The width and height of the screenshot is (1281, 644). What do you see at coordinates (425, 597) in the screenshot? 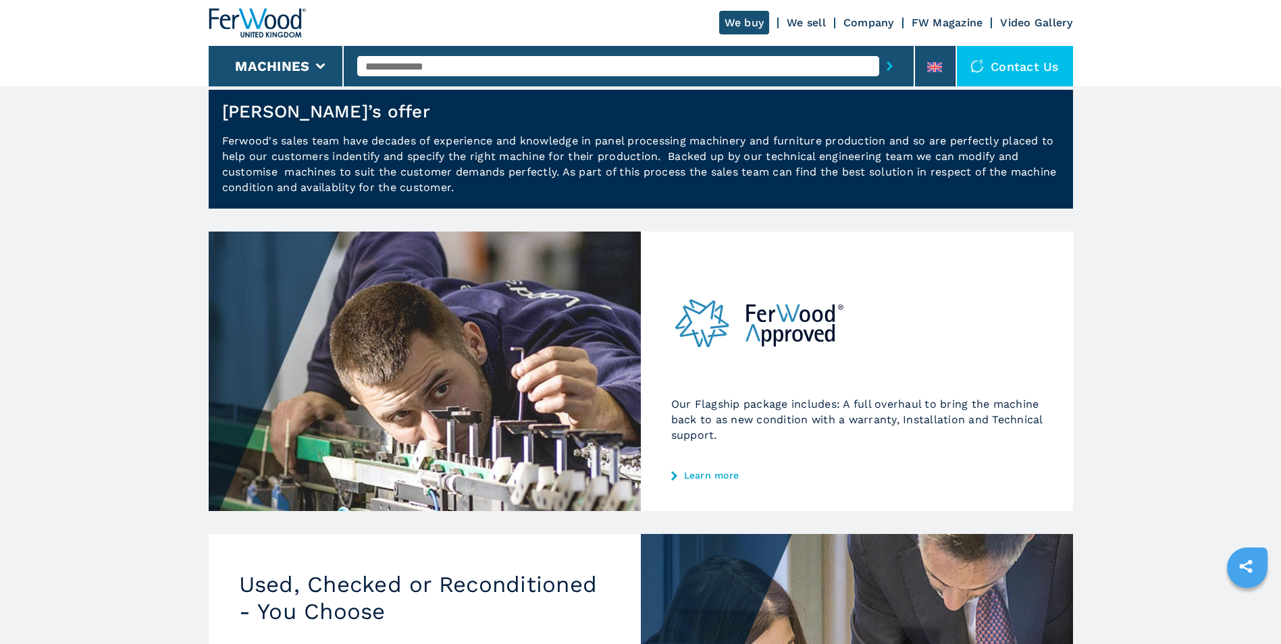
I see `h2: Used, Checked or Reconditioned - You Choose` at bounding box center [425, 597].